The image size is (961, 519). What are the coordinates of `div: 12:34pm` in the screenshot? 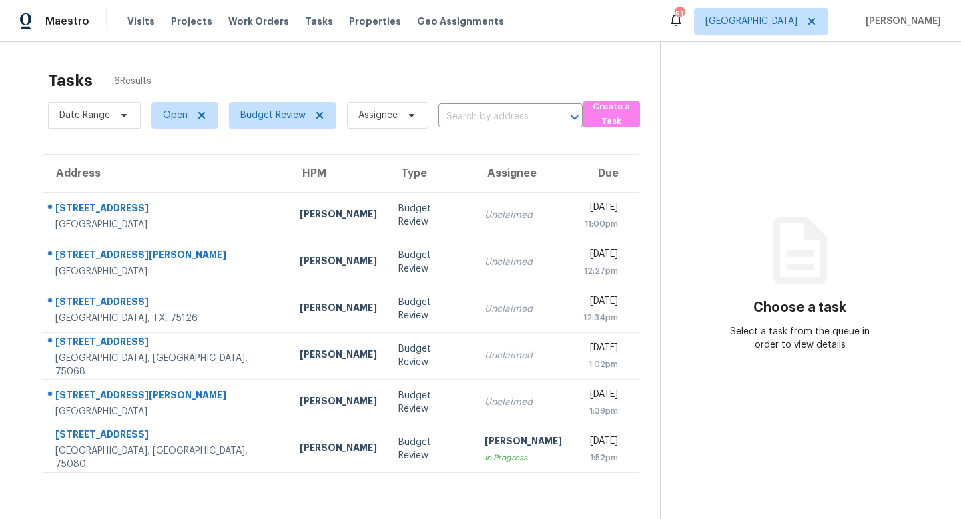 It's located at (601, 318).